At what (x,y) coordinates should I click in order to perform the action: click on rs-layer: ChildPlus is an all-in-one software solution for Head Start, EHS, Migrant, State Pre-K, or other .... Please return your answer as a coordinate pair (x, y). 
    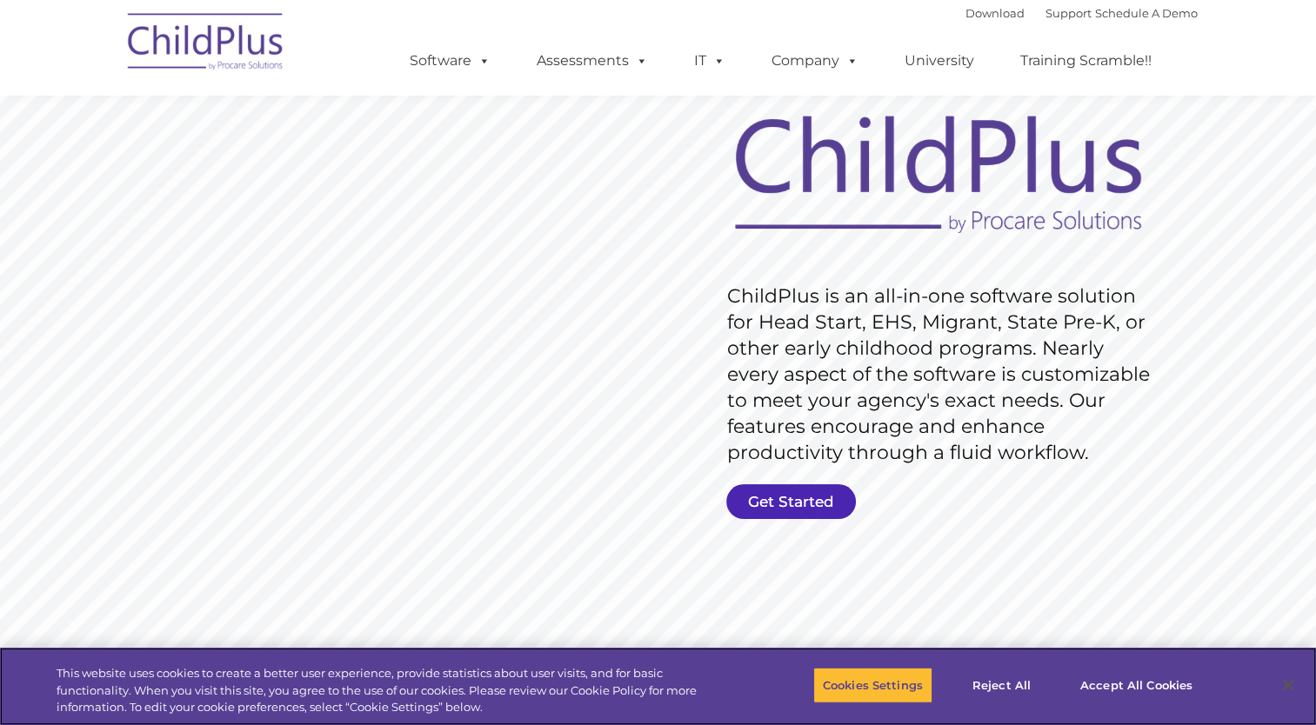
    Looking at the image, I should click on (943, 375).